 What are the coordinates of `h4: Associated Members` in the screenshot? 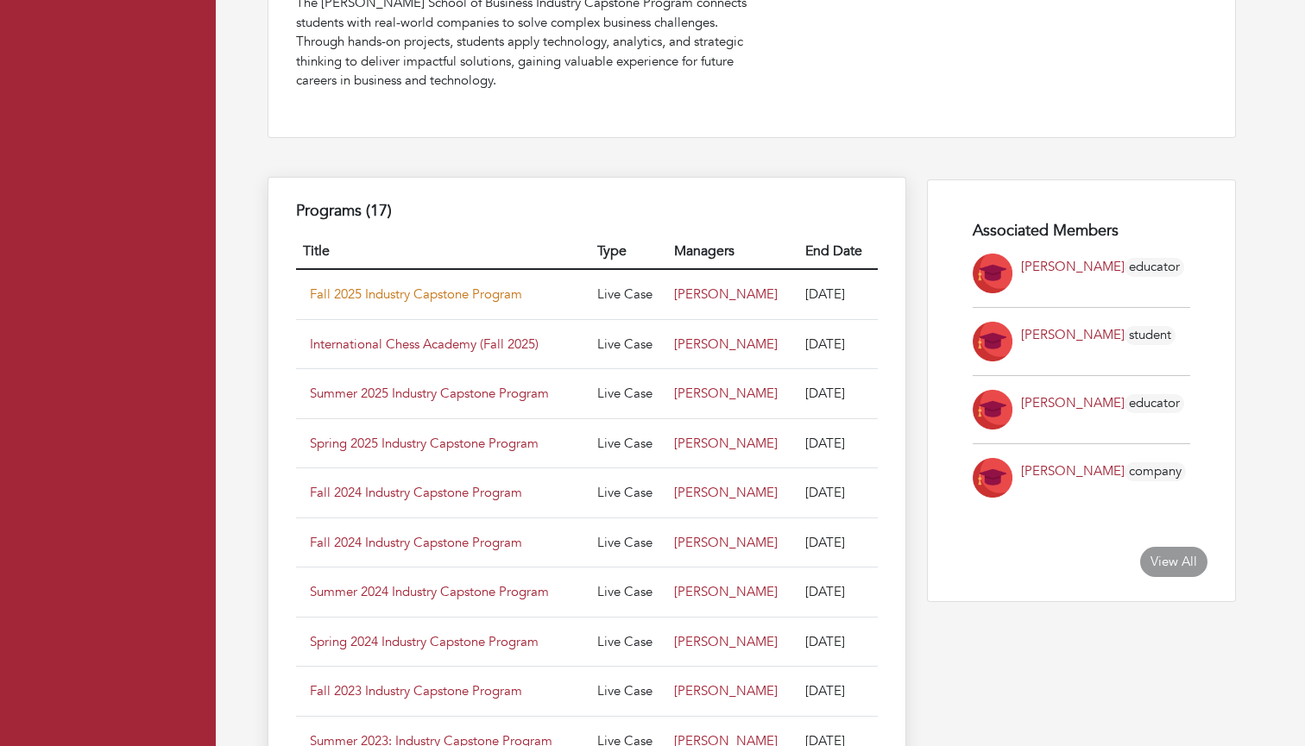 It's located at (1081, 231).